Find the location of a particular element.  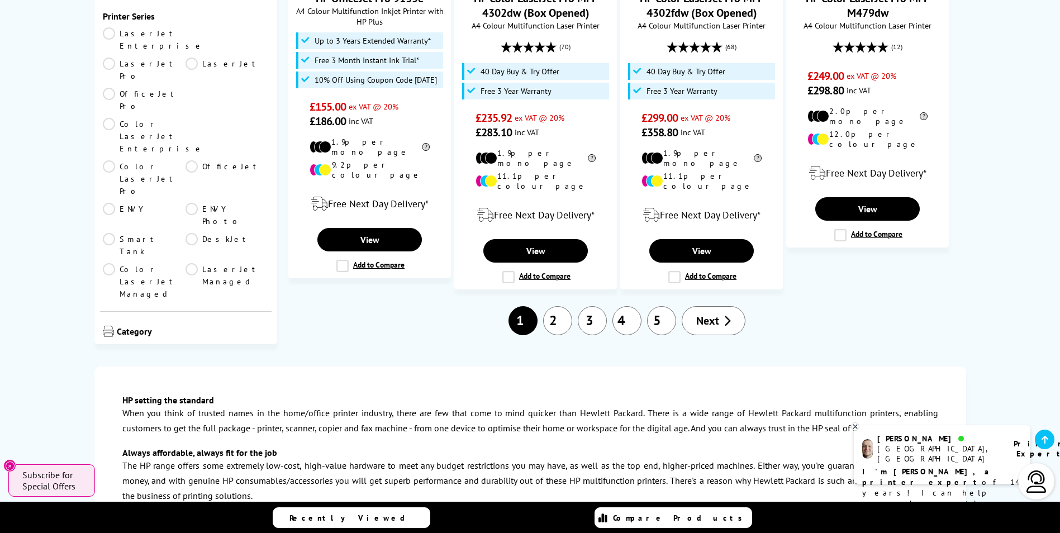

span: £186.00 is located at coordinates (327, 121).